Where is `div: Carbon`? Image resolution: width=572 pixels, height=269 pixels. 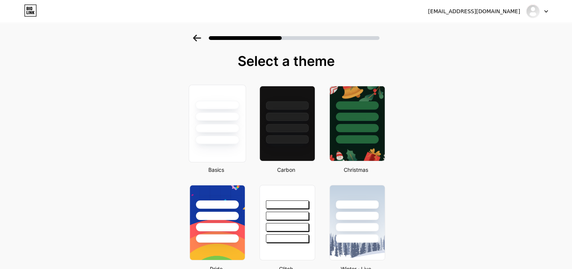
div: Carbon is located at coordinates (286, 169).